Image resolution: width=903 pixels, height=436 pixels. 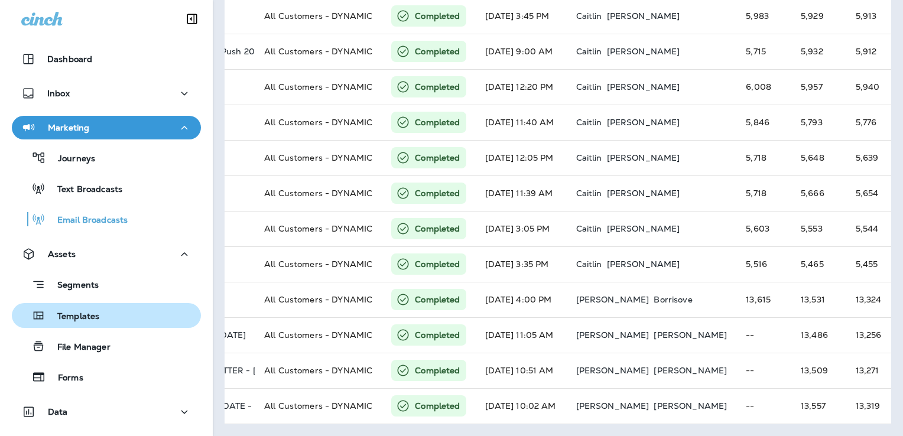 I want to click on p: Marketing, so click(x=69, y=128).